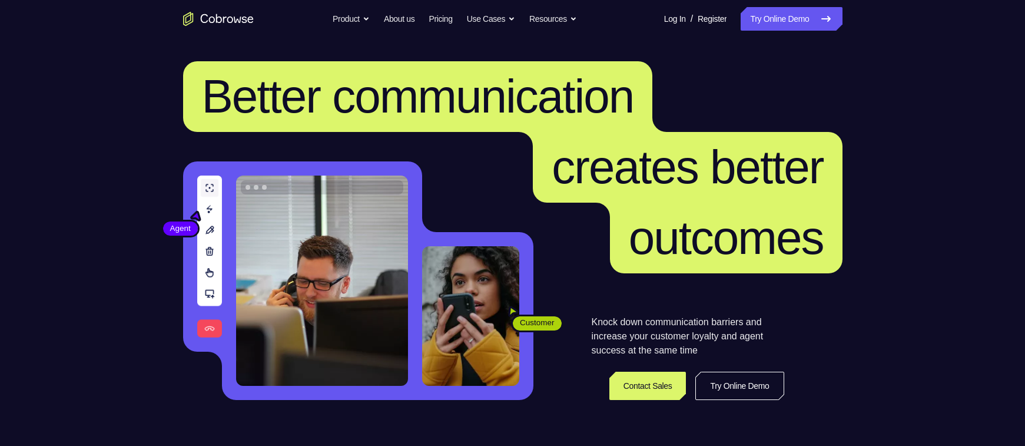  I want to click on a: Contact Sales, so click(648, 386).